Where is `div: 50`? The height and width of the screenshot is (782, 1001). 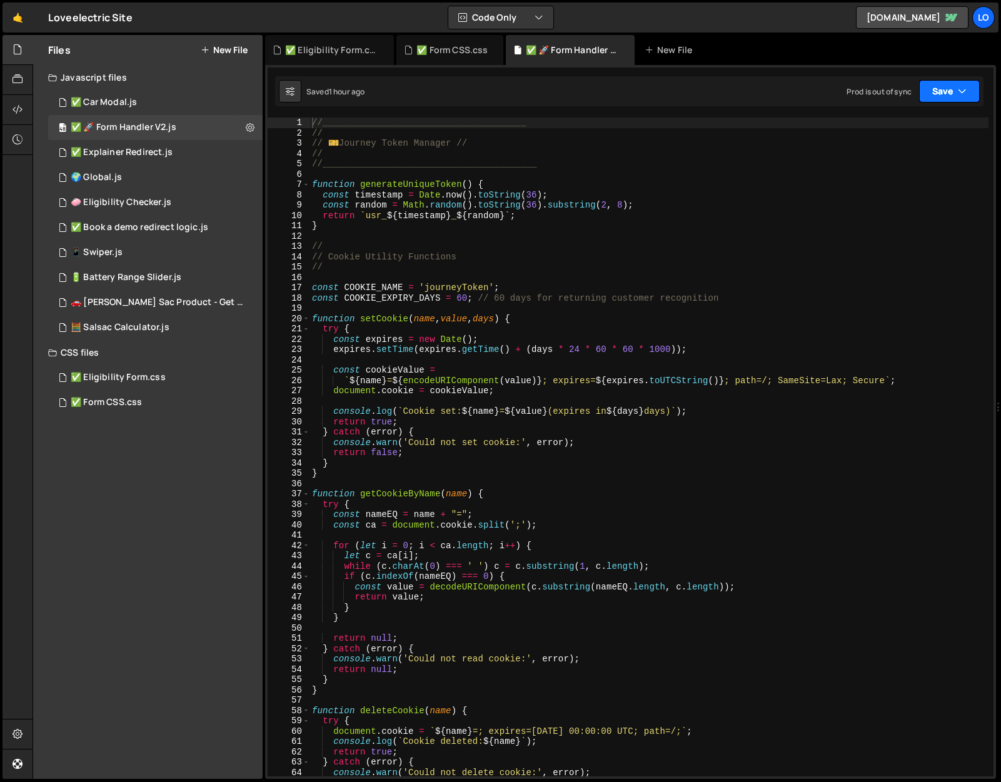
div: 50 is located at coordinates (289, 628).